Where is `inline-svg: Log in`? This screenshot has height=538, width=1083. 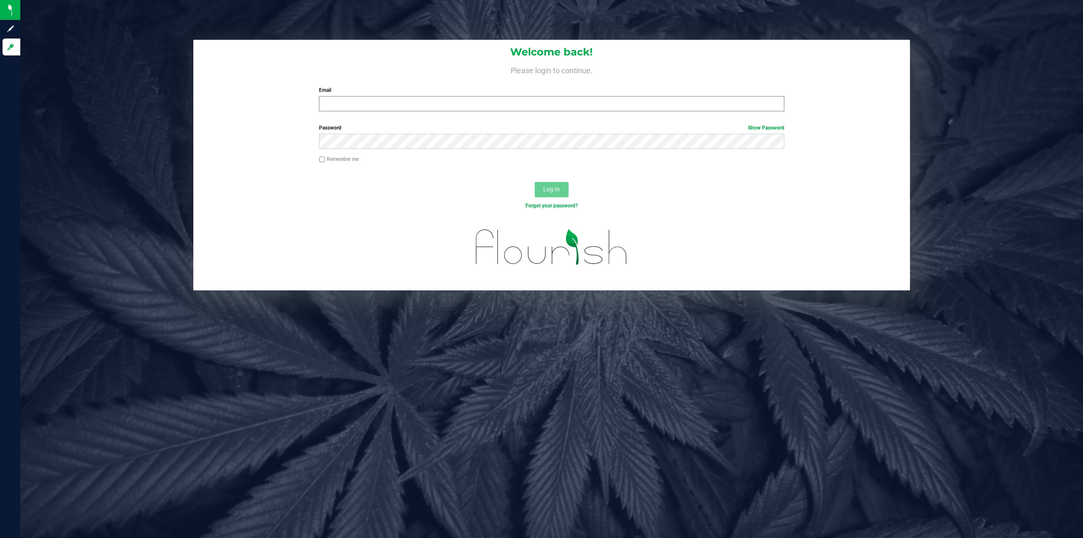
inline-svg: Log in is located at coordinates (11, 47).